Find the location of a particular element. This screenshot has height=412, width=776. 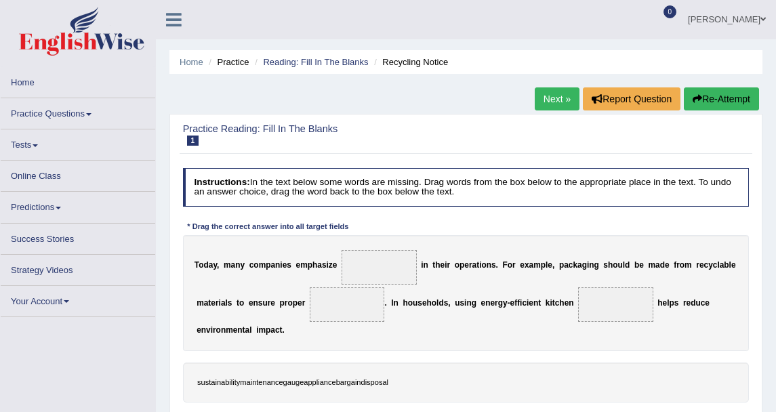

b: h is located at coordinates (437, 265).